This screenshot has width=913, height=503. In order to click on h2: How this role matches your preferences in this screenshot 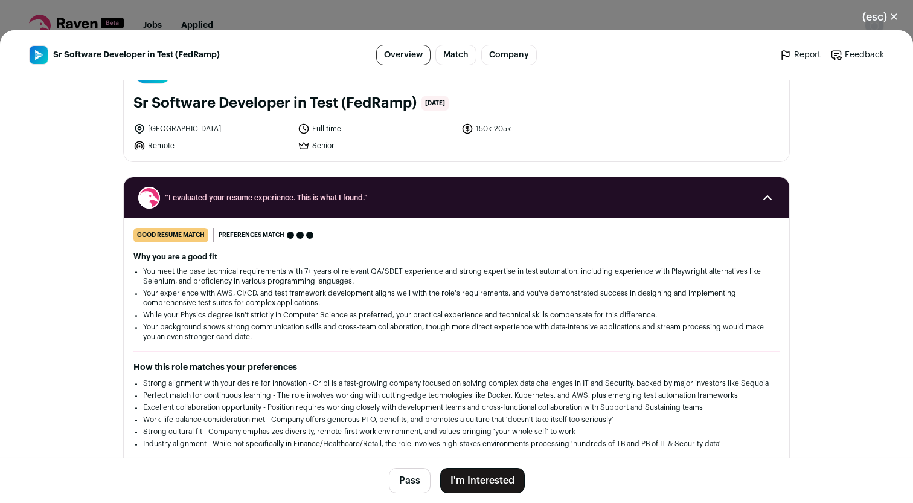, I will do `click(457, 367)`.